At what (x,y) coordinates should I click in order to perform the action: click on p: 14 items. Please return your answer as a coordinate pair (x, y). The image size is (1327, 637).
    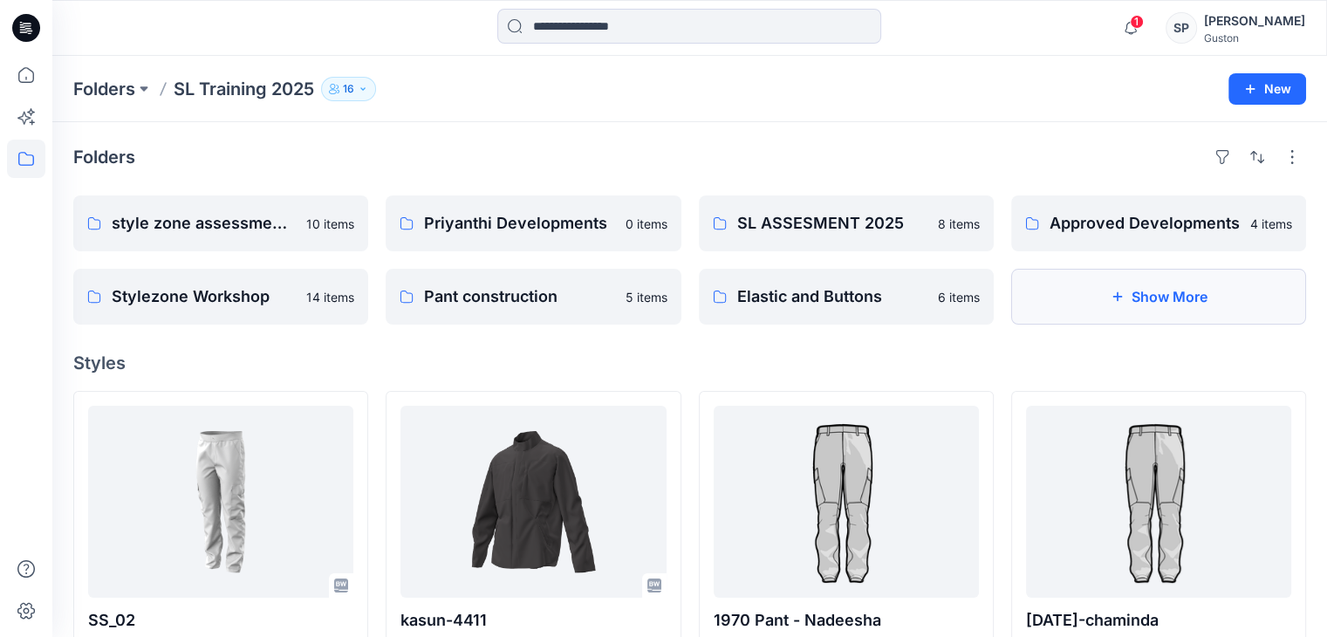
    Looking at the image, I should click on (330, 297).